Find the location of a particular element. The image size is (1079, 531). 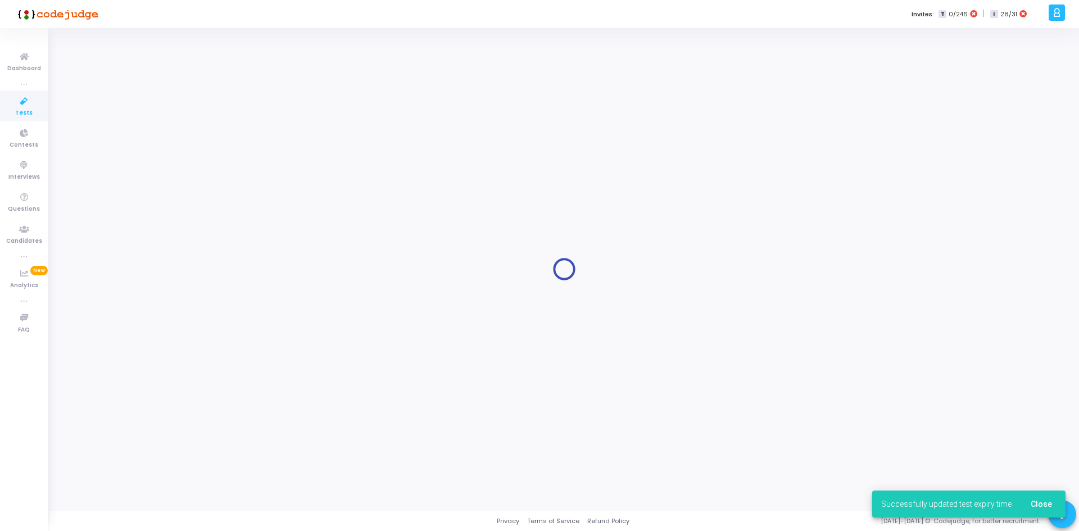

span: Interviews is located at coordinates (24, 177).